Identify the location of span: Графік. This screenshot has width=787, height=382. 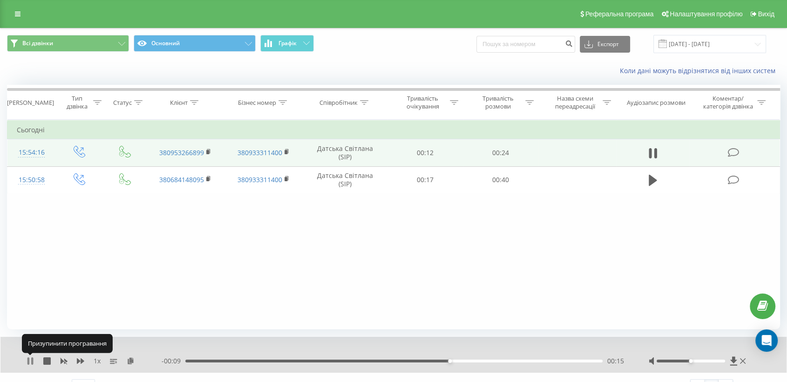
(287, 43).